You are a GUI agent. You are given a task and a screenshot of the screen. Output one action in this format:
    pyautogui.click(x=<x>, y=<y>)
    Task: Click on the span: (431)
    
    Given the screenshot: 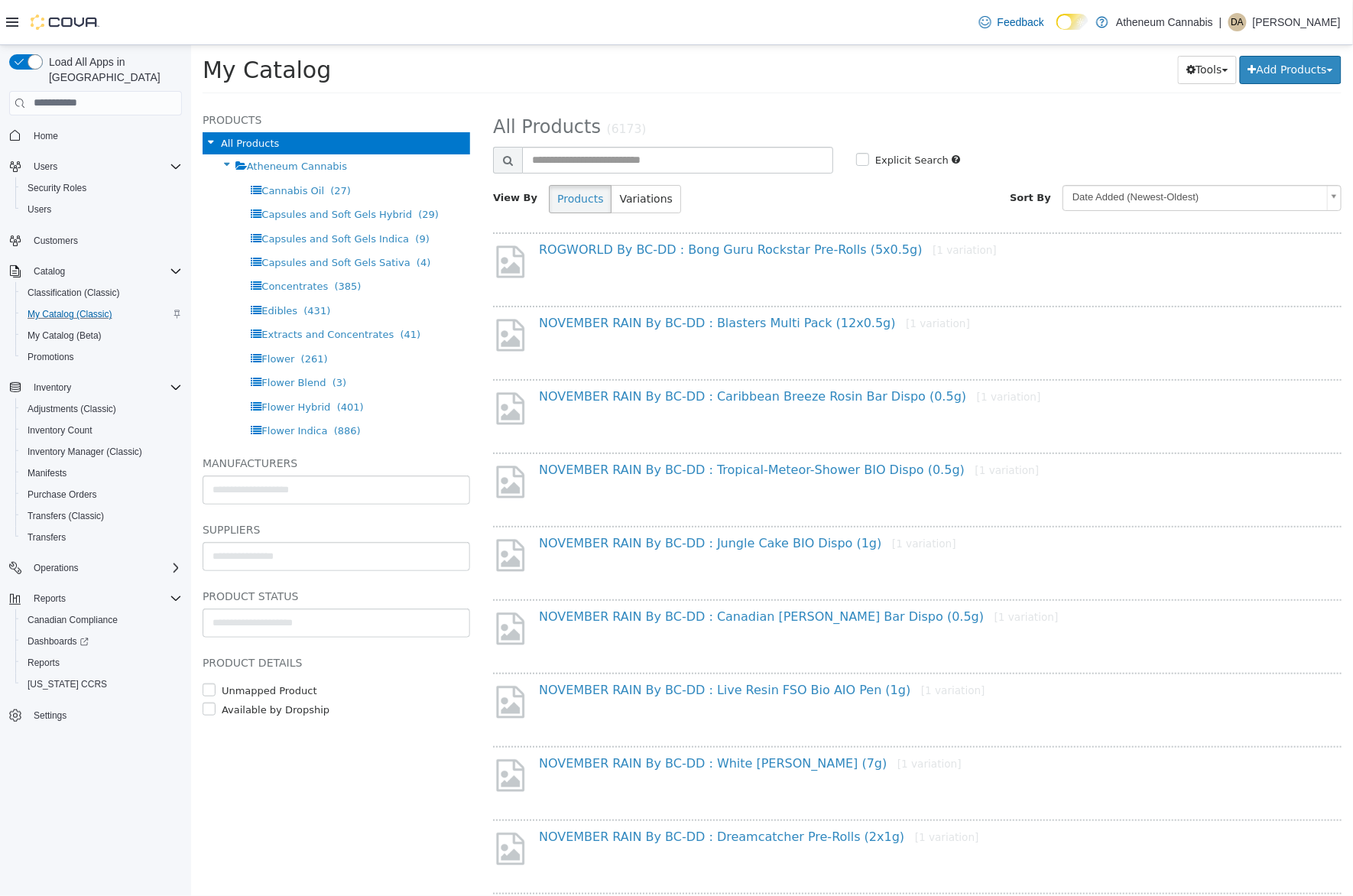 What is the action you would take?
    pyautogui.click(x=125, y=265)
    